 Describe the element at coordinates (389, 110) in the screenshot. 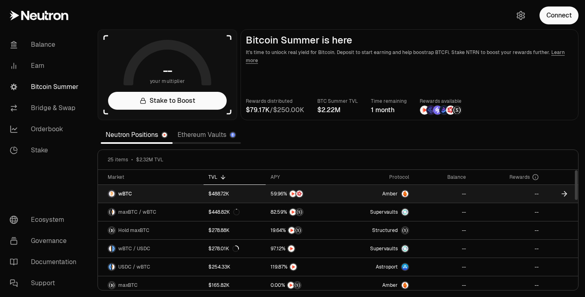

I see `div: 1 month` at that location.